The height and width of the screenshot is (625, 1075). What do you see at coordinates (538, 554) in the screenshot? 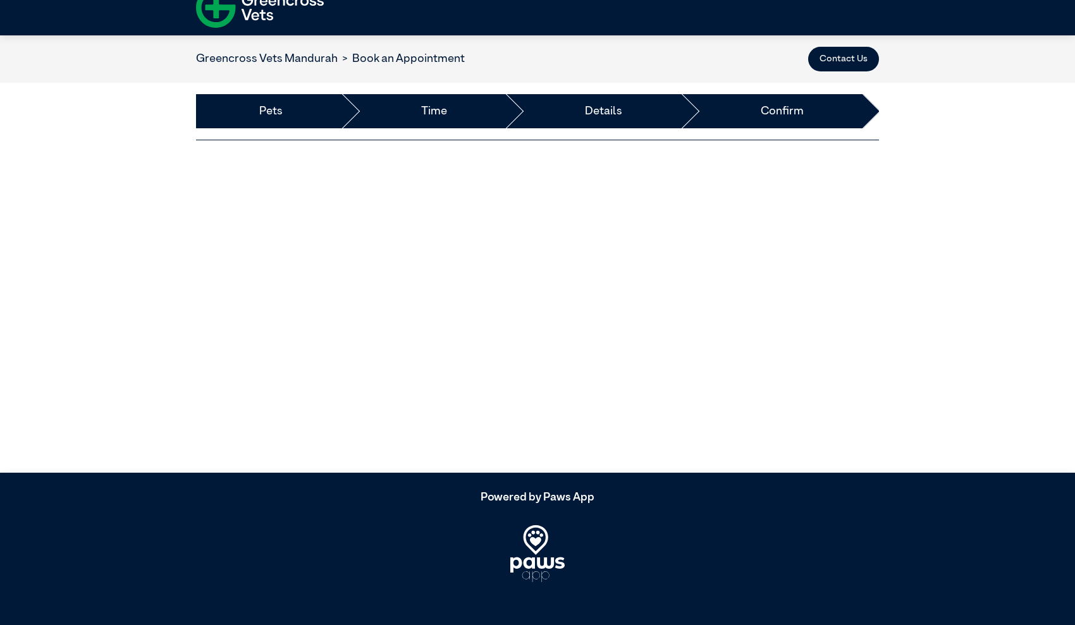
I see `img: PawsApp` at bounding box center [538, 554].